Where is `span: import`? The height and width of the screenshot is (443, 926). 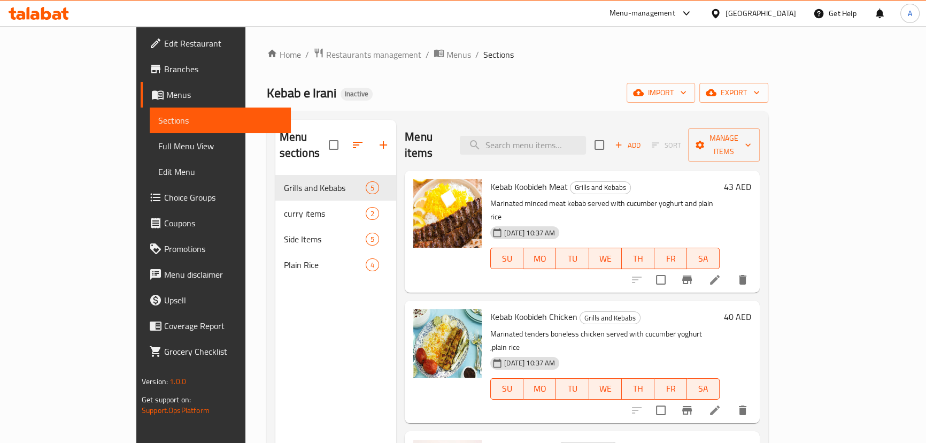
span: import is located at coordinates (661, 93).